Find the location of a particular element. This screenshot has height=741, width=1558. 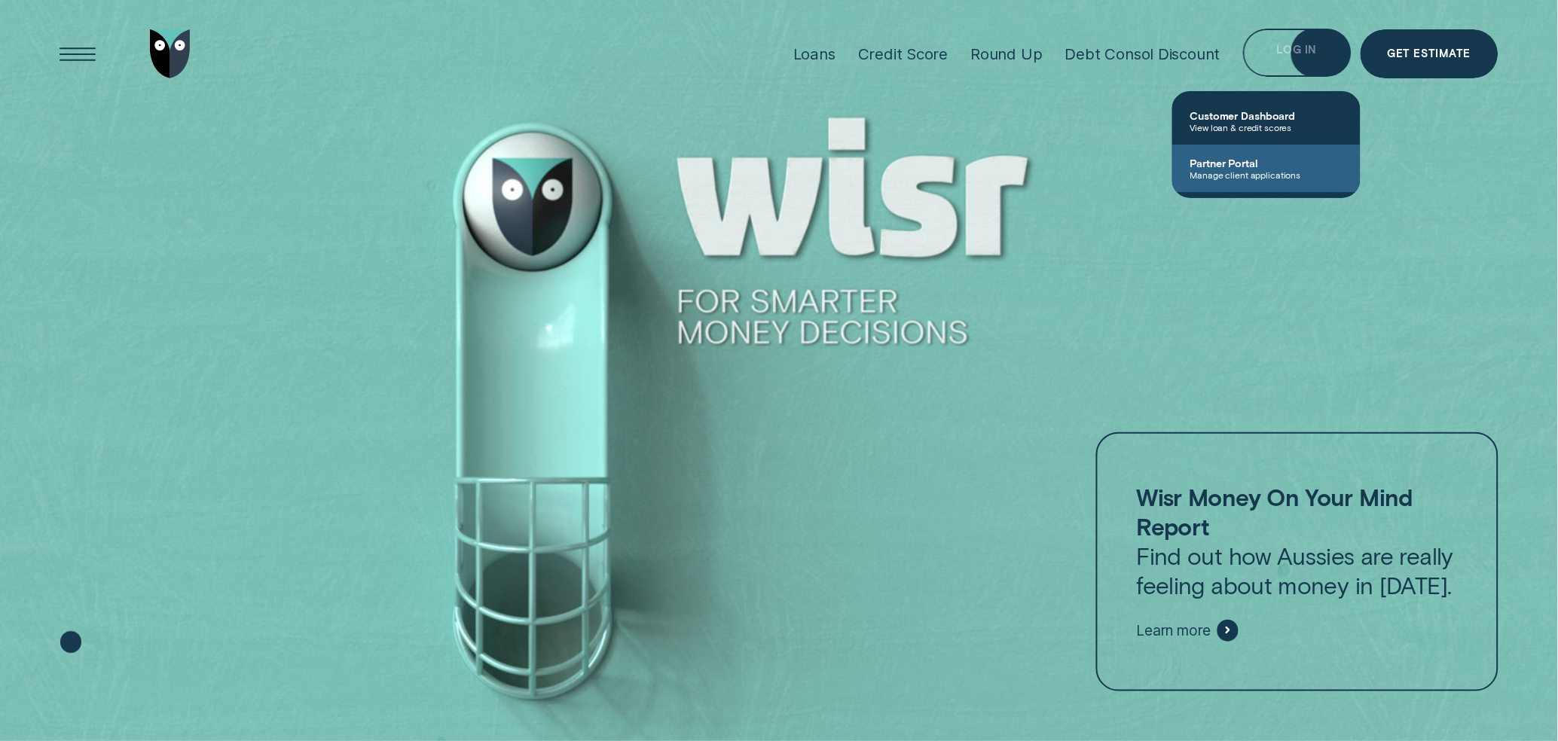

div: Loans is located at coordinates (814, 53).